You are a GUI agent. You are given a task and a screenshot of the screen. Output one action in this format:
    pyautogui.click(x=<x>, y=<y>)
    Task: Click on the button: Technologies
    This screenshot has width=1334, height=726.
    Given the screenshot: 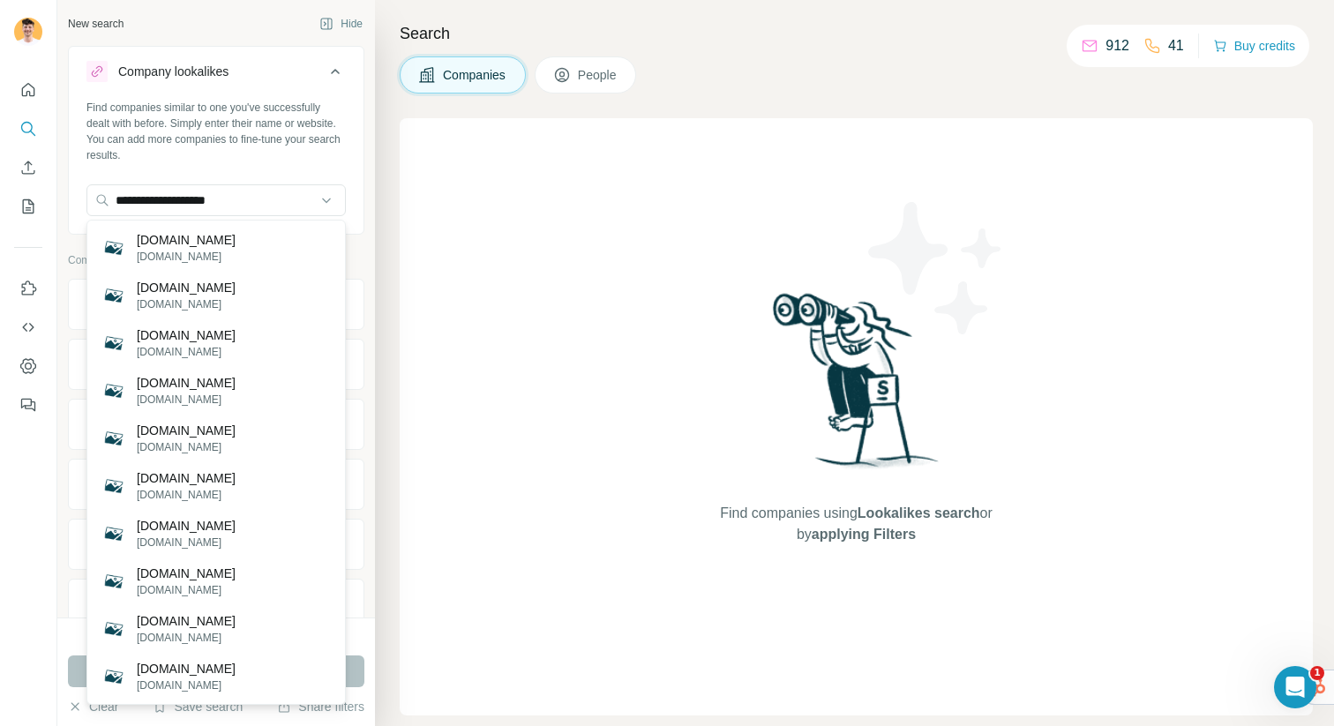 What is the action you would take?
    pyautogui.click(x=216, y=604)
    